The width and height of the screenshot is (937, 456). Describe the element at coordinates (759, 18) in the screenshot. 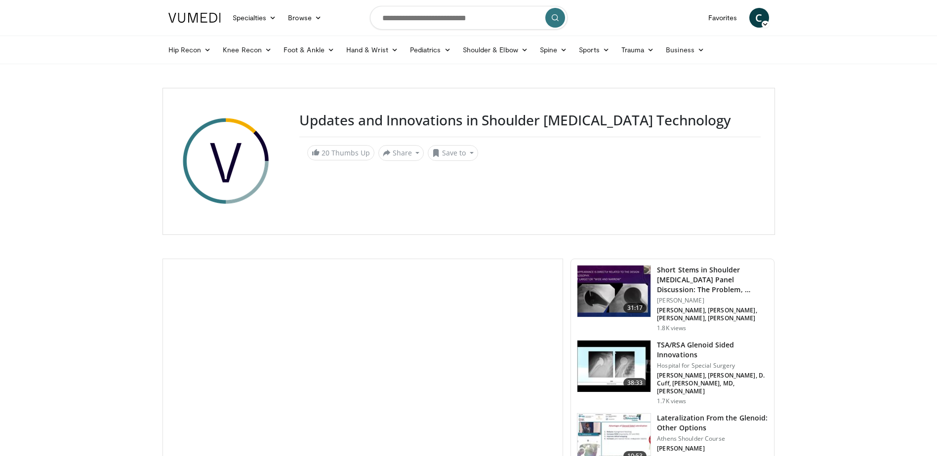

I see `a: C` at that location.